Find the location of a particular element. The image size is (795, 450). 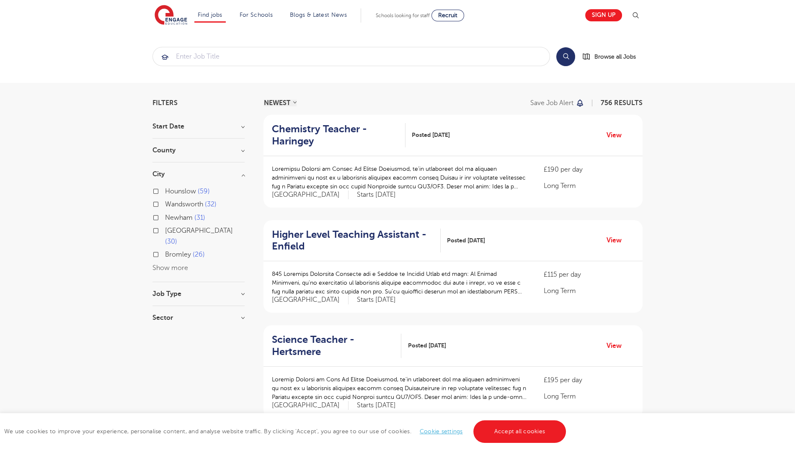

span: We use cookies to improve your experience, personalise content, and analyse website traffic. By c... is located at coordinates (286, 432).